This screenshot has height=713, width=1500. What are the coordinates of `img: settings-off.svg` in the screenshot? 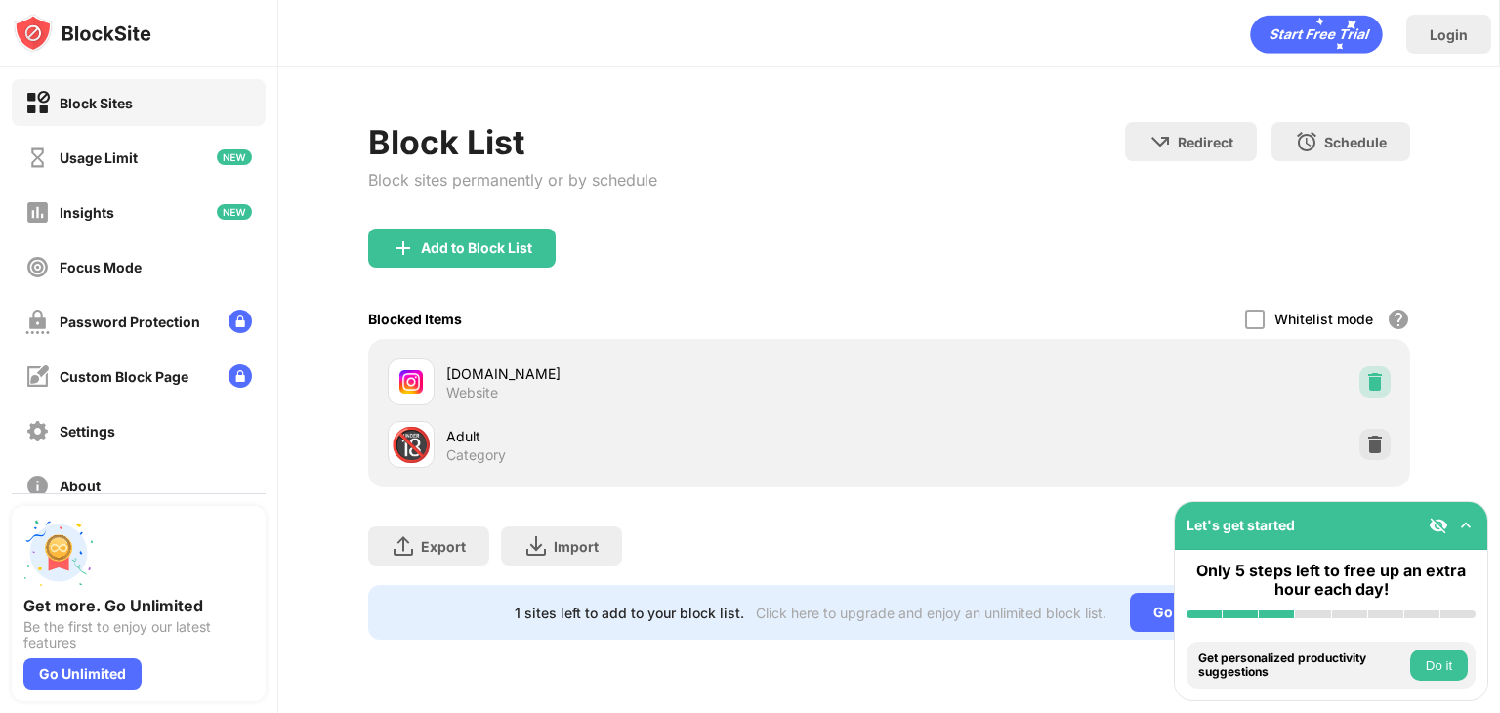 It's located at (37, 431).